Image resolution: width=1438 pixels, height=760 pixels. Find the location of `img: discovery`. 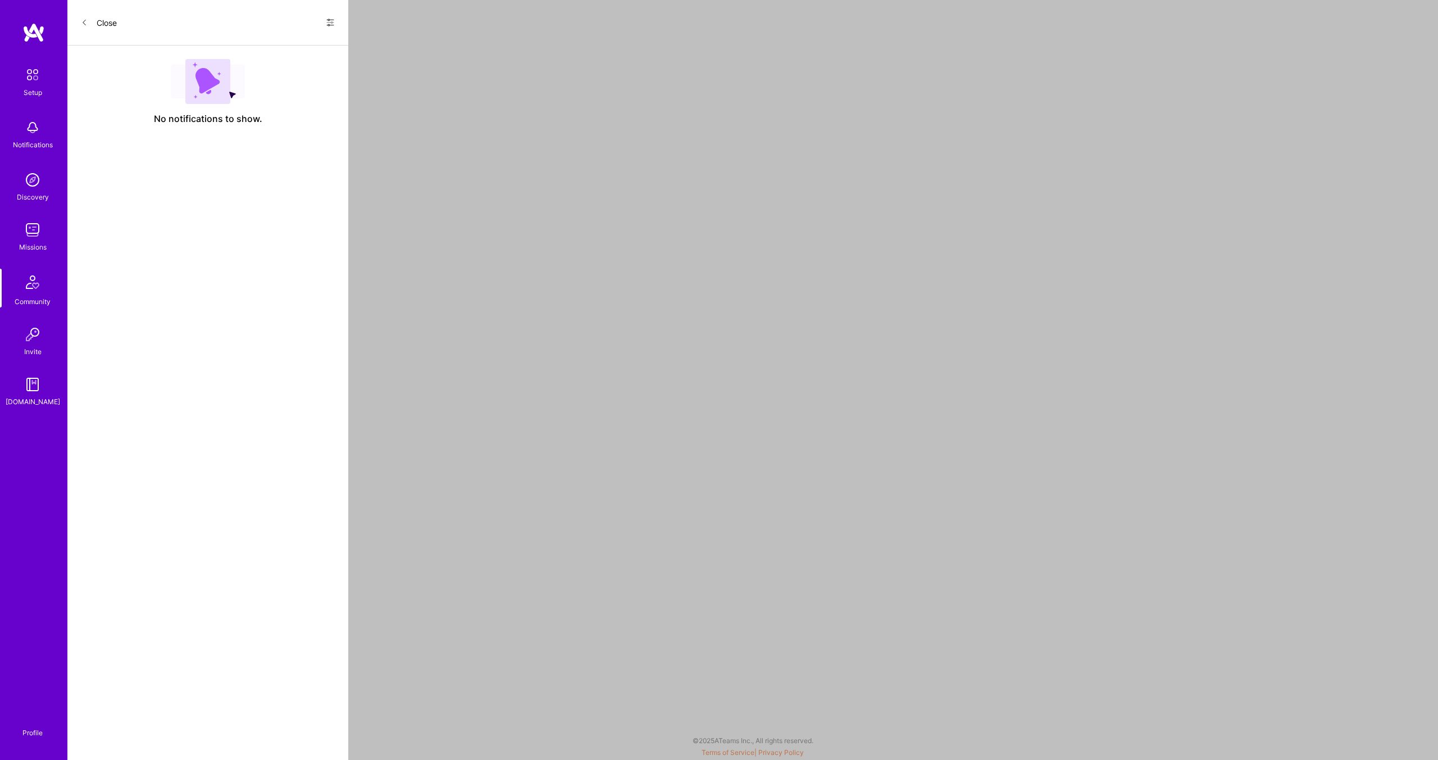

img: discovery is located at coordinates (33, 180).